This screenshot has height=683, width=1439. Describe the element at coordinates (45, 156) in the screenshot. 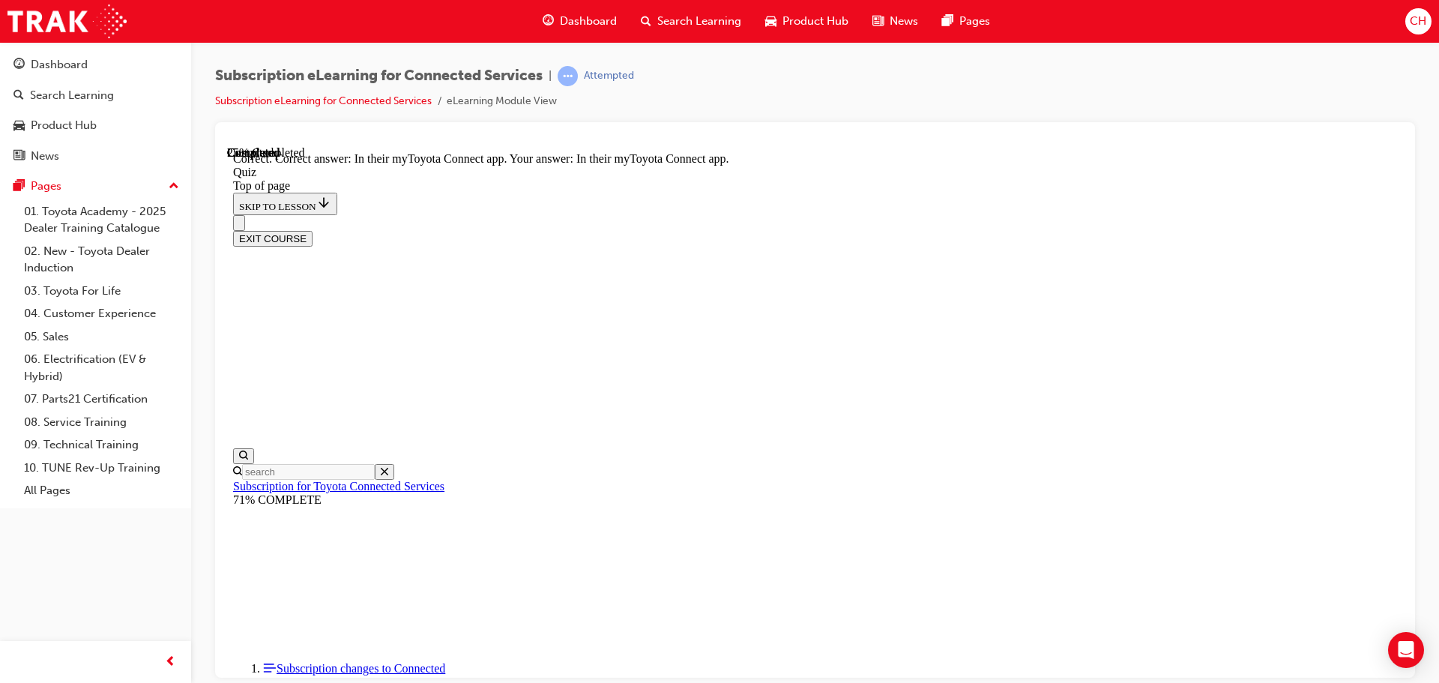

I see `div: News` at that location.